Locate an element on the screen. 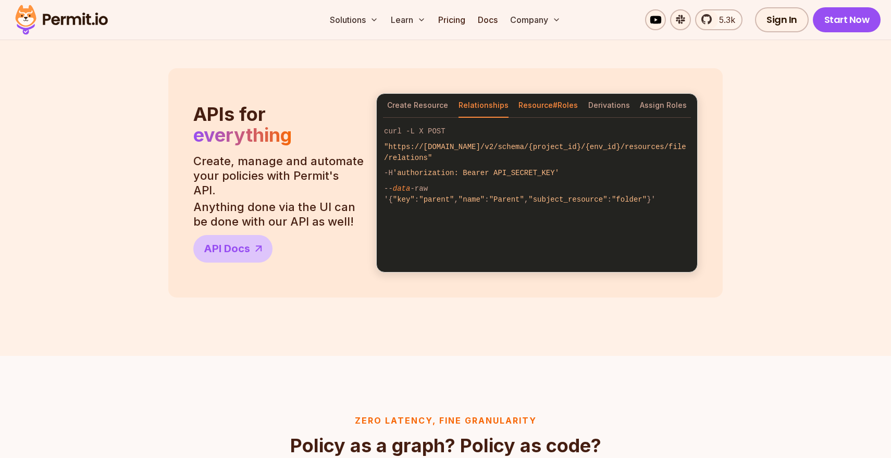 This screenshot has height=458, width=891. span: data is located at coordinates (402, 189).